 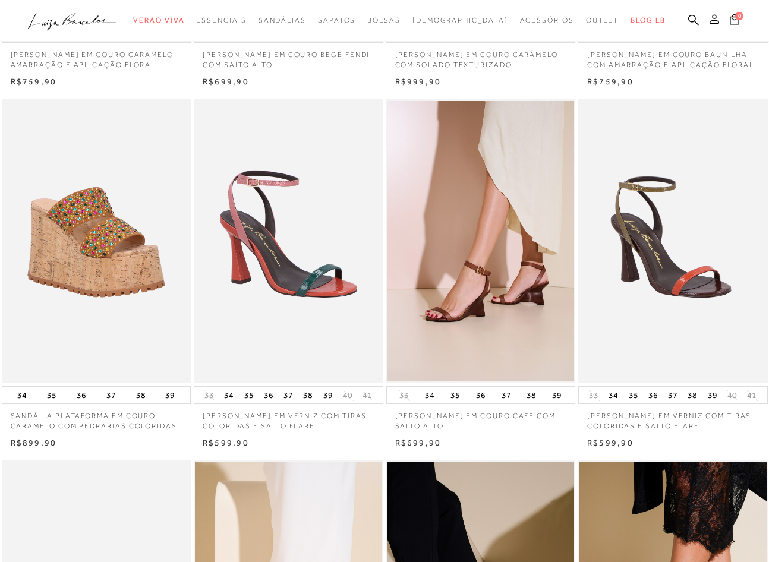 What do you see at coordinates (96, 241) in the screenshot?
I see `img: SANDÁLIA PLATAFORMA EM COURO CARAMELO COM PEDRARIAS COLORIDAS` at bounding box center [96, 241].